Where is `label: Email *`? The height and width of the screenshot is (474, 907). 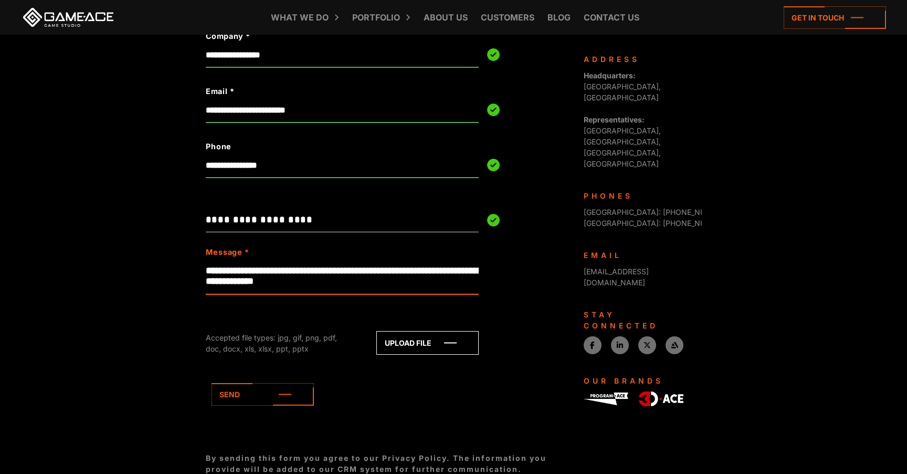 label: Email * is located at coordinates (315, 91).